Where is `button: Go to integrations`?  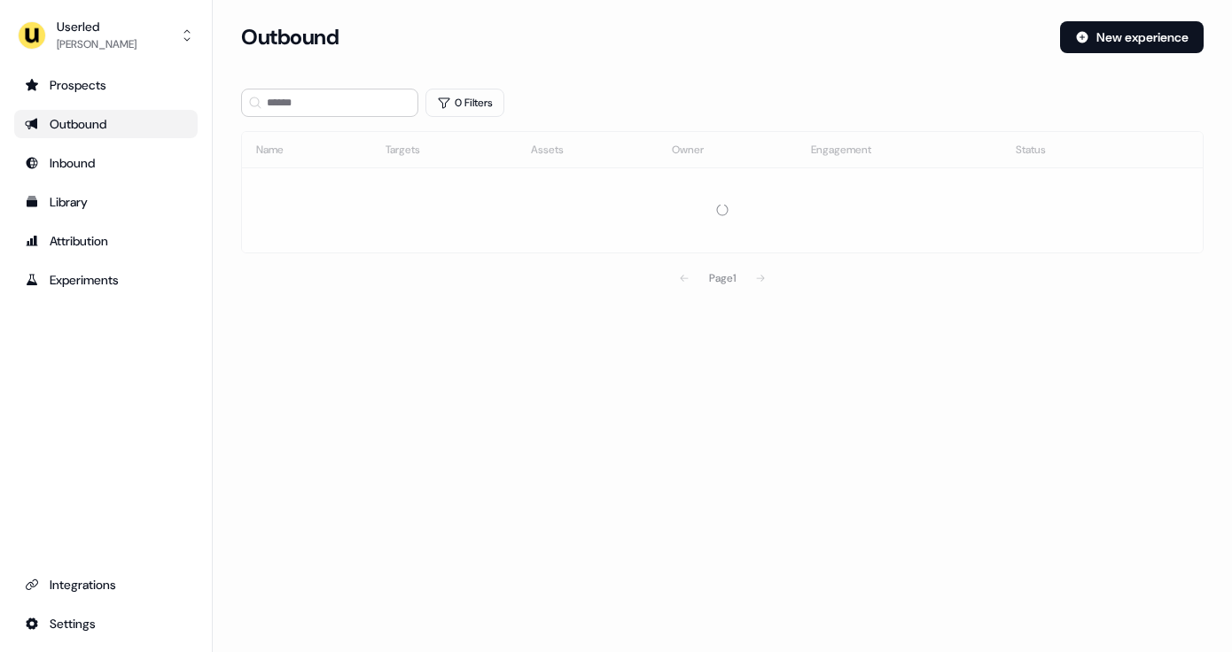 button: Go to integrations is located at coordinates (105, 624).